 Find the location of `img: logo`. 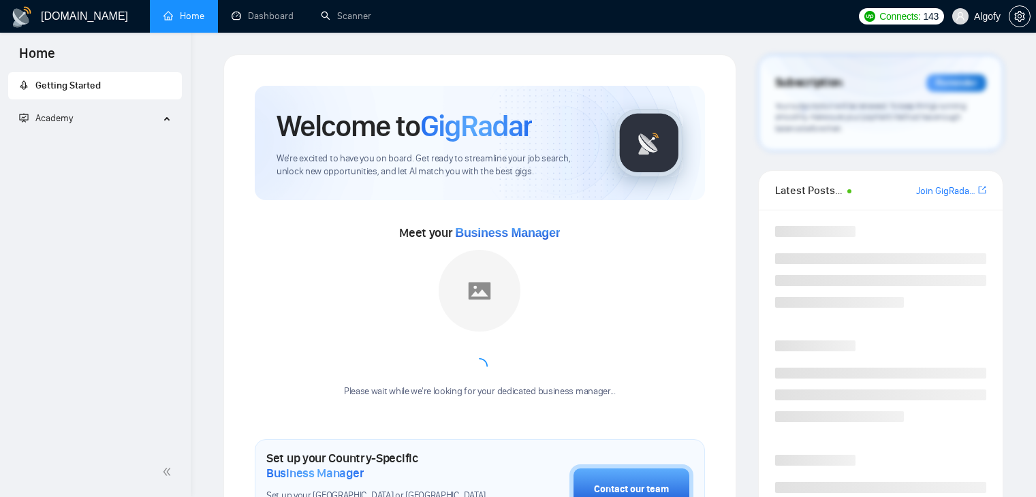

img: logo is located at coordinates (22, 17).